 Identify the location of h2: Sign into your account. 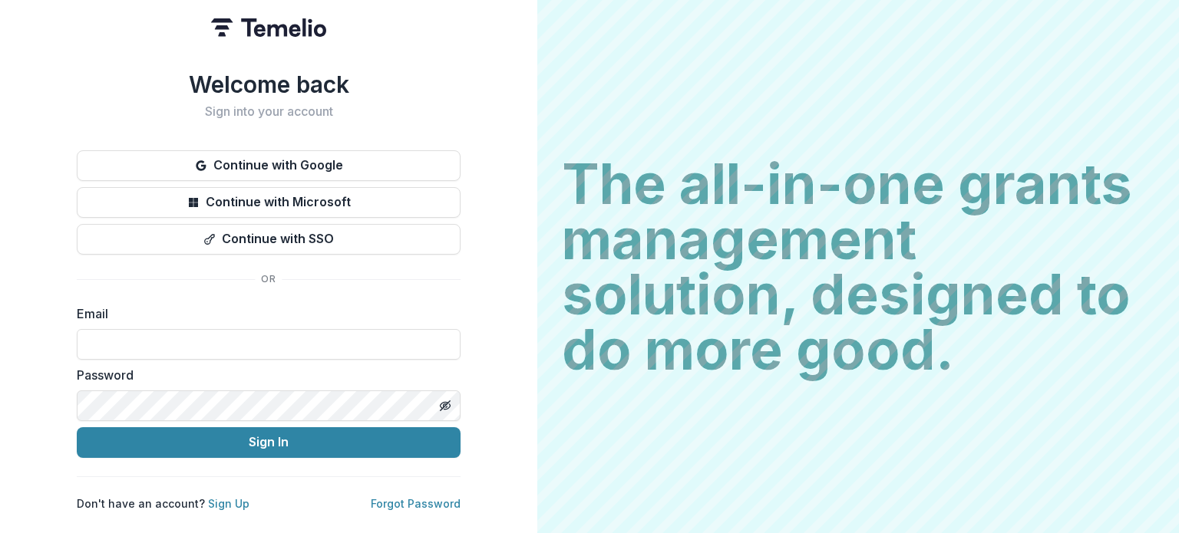
(269, 111).